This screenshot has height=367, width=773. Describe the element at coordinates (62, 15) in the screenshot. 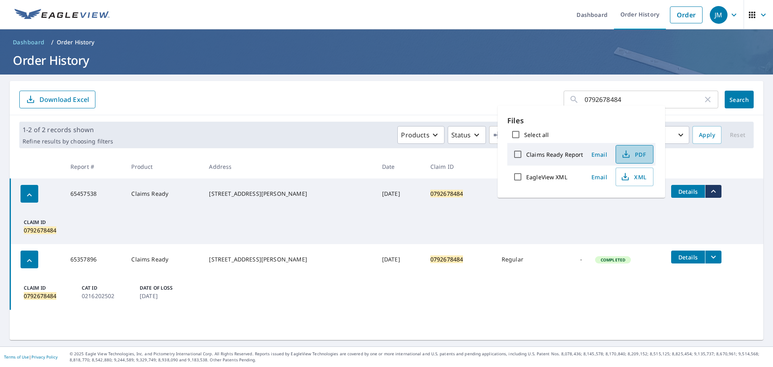

I see `img: EV Logo` at that location.